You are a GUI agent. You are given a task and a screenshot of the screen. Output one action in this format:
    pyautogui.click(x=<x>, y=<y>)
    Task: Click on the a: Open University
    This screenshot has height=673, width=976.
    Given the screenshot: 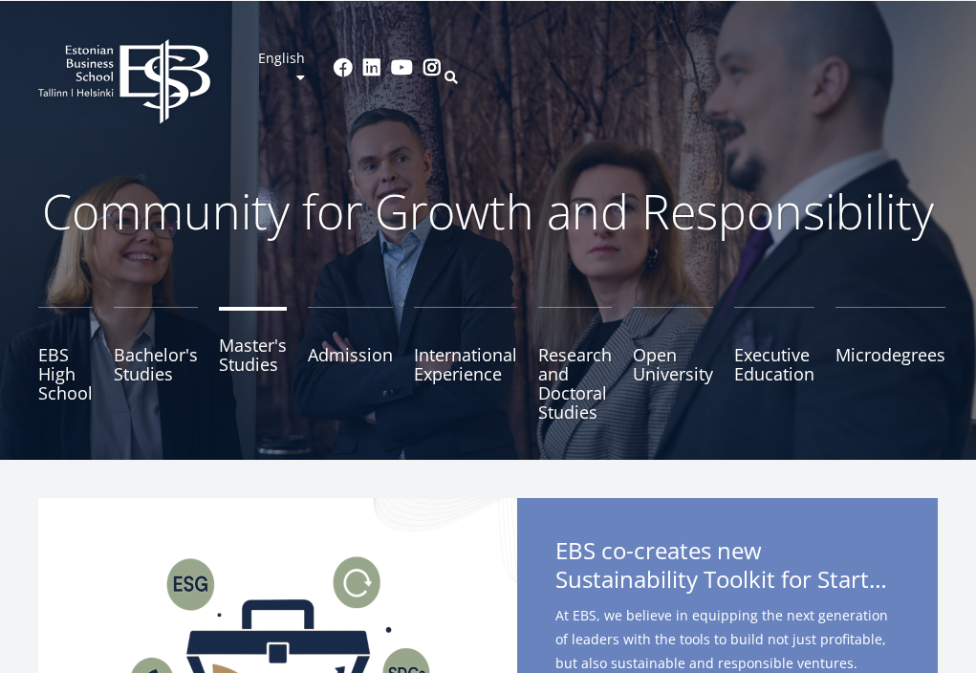 What is the action you would take?
    pyautogui.click(x=673, y=364)
    